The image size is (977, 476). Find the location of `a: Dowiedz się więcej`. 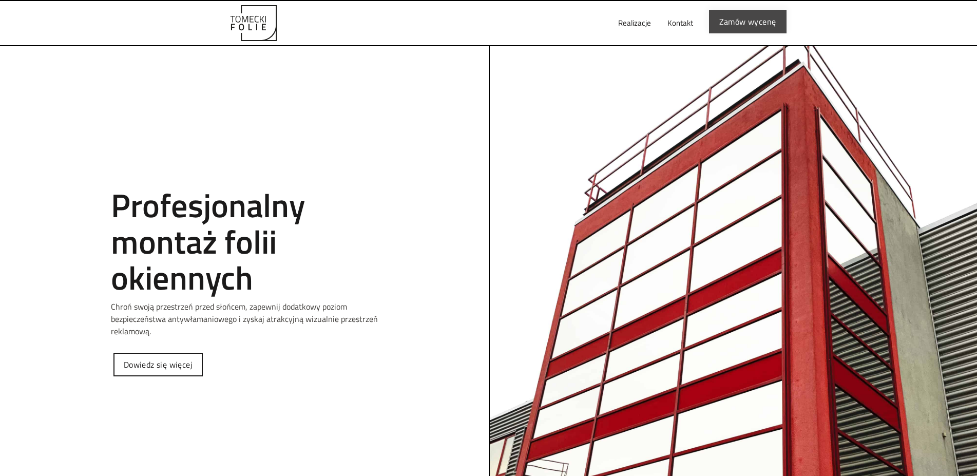

a: Dowiedz się więcej is located at coordinates (158, 364).